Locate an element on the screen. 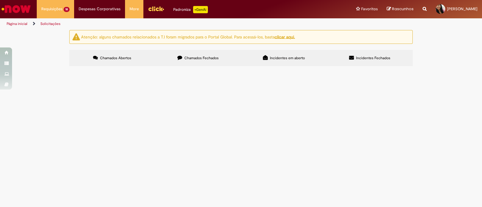 The width and height of the screenshot is (482, 207). a: clicar aqui. is located at coordinates (284, 37).